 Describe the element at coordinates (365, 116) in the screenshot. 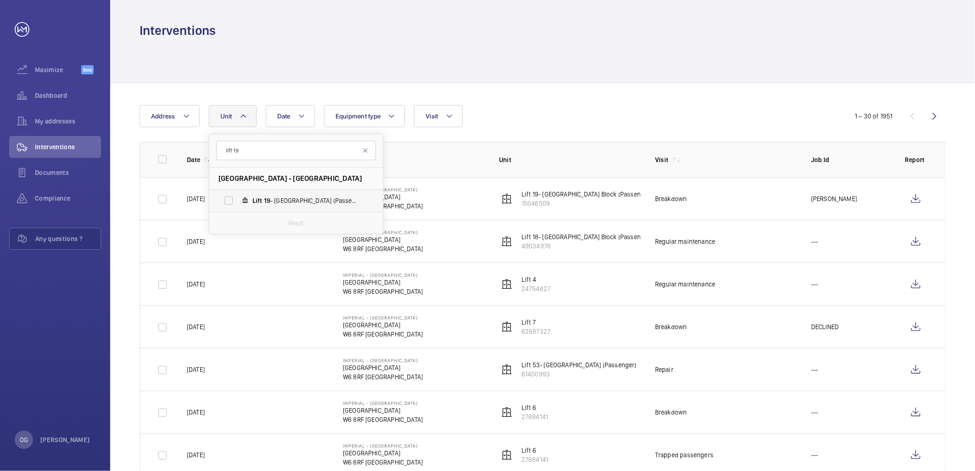

I see `button: Equipment type` at that location.